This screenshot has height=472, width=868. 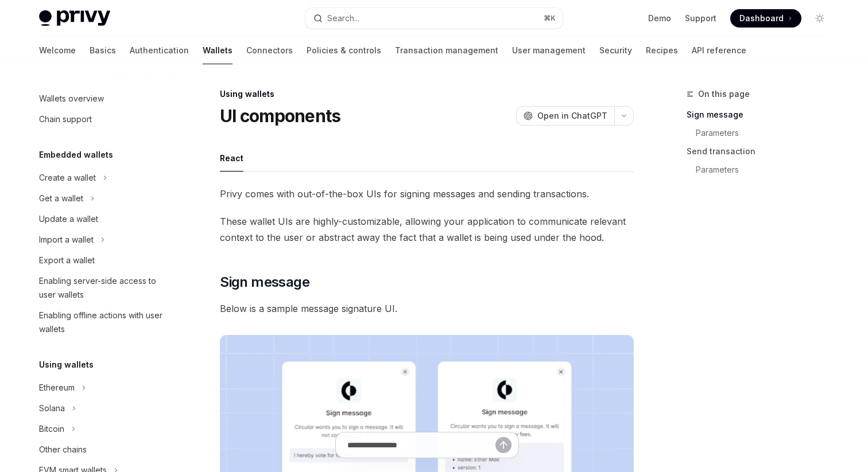 What do you see at coordinates (762, 152) in the screenshot?
I see `a: Send transaction` at bounding box center [762, 152].